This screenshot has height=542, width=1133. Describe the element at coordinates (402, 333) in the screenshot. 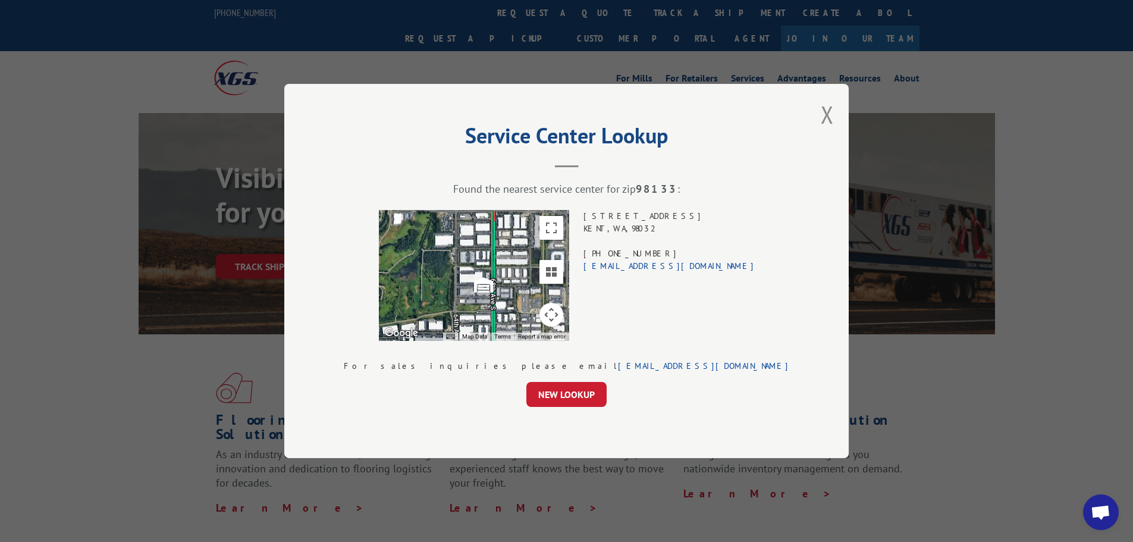

I see `img: Google` at that location.